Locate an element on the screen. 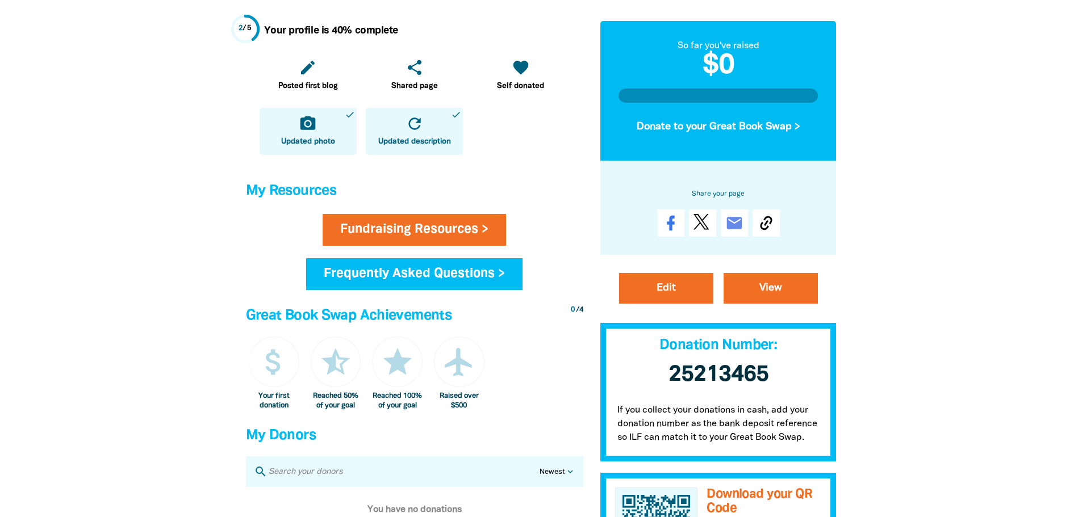  i: airplanemode_active is located at coordinates (459, 362).